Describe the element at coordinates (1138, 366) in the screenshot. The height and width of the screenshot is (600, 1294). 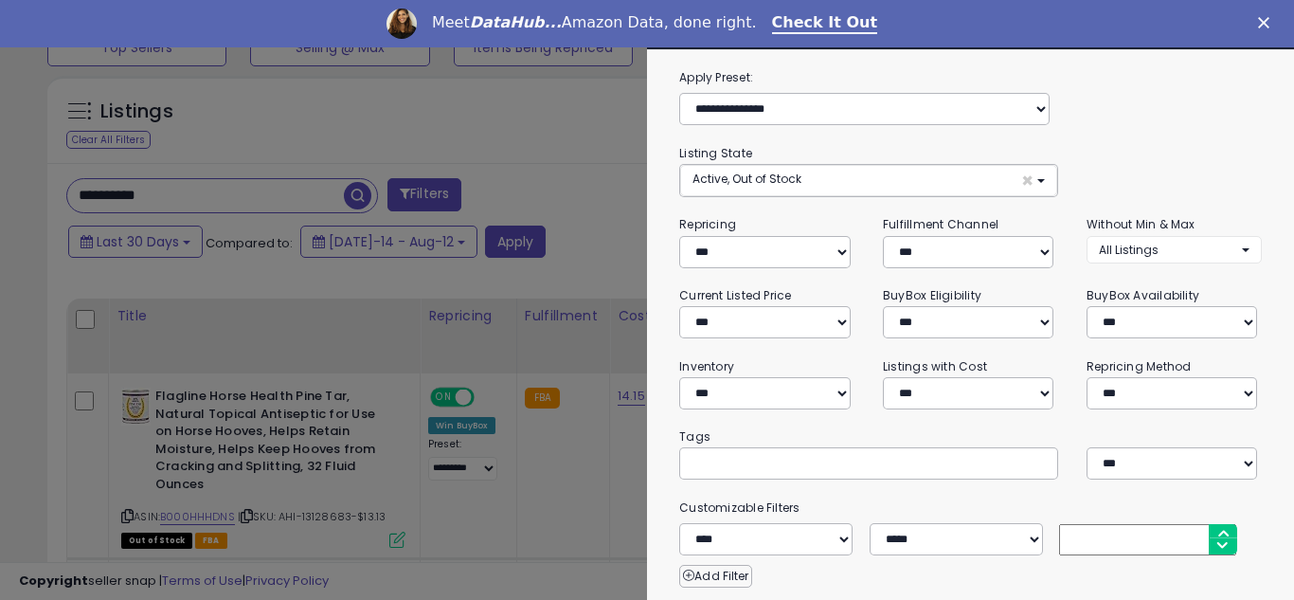
I see `small: Repricing Method` at that location.